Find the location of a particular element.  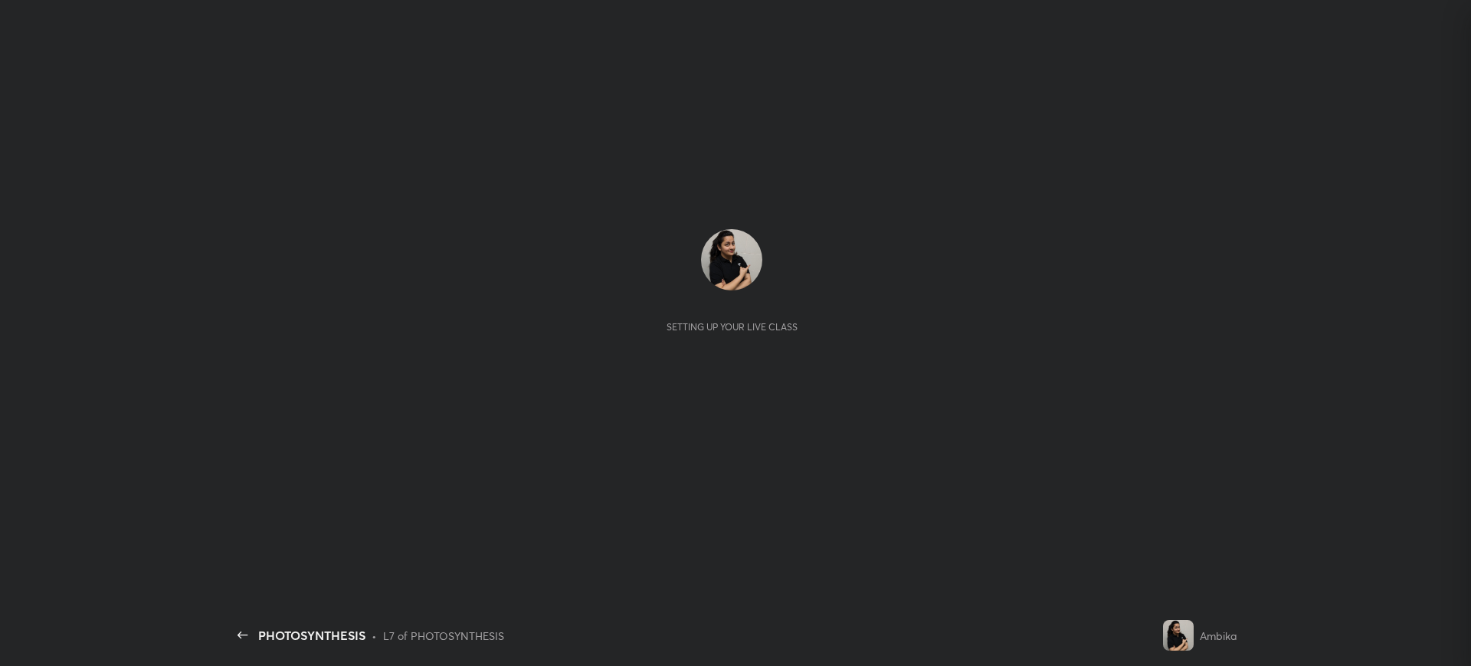

div: Ambika is located at coordinates (1218, 635).